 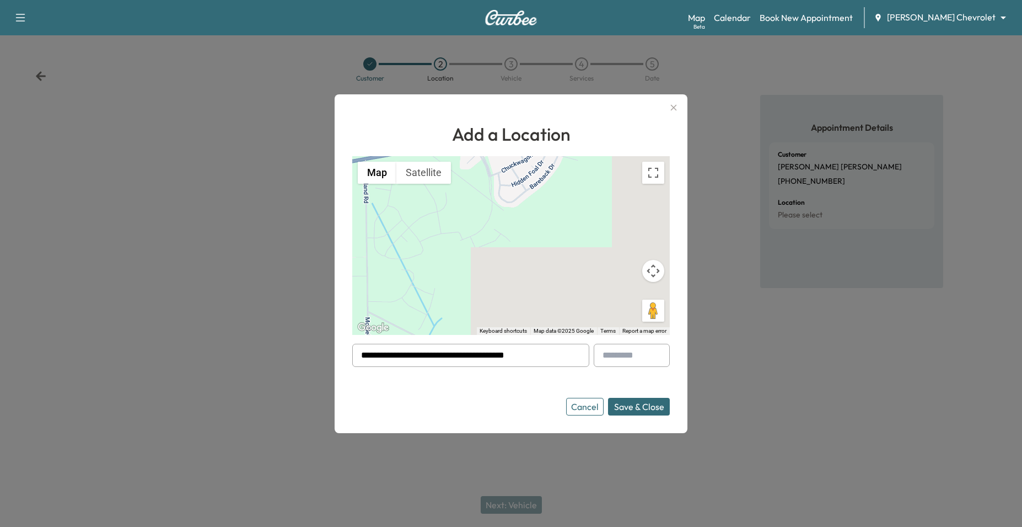 What do you see at coordinates (373, 328) in the screenshot?
I see `a: Open this area in Google Maps (opens a new window)` at bounding box center [373, 328].